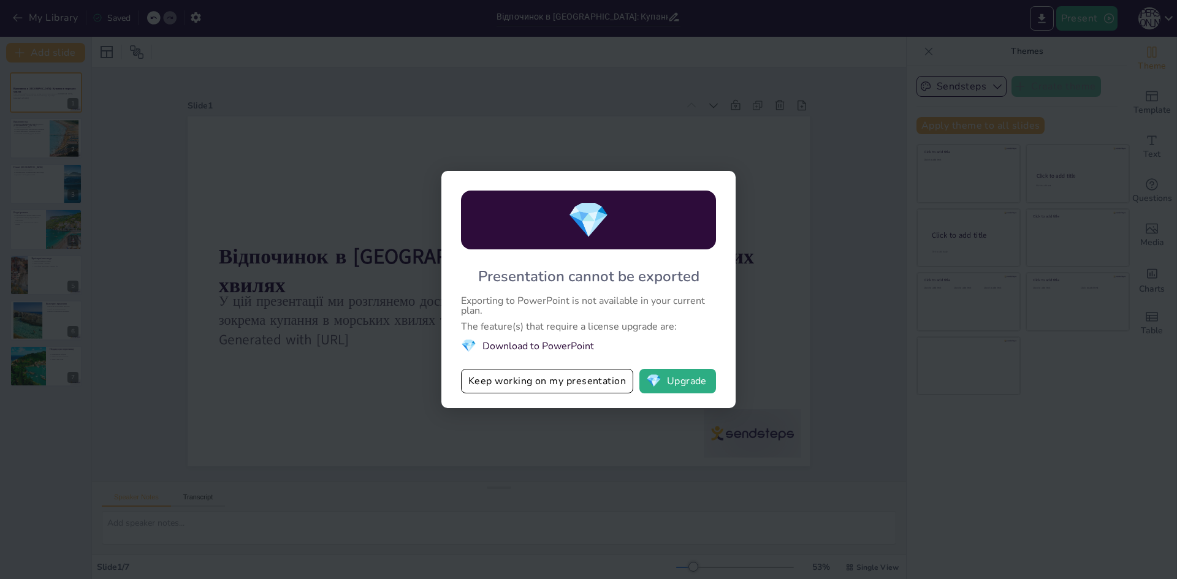 The width and height of the screenshot is (1177, 579). What do you see at coordinates (547, 381) in the screenshot?
I see `button: Keep working on my presentation` at bounding box center [547, 381].